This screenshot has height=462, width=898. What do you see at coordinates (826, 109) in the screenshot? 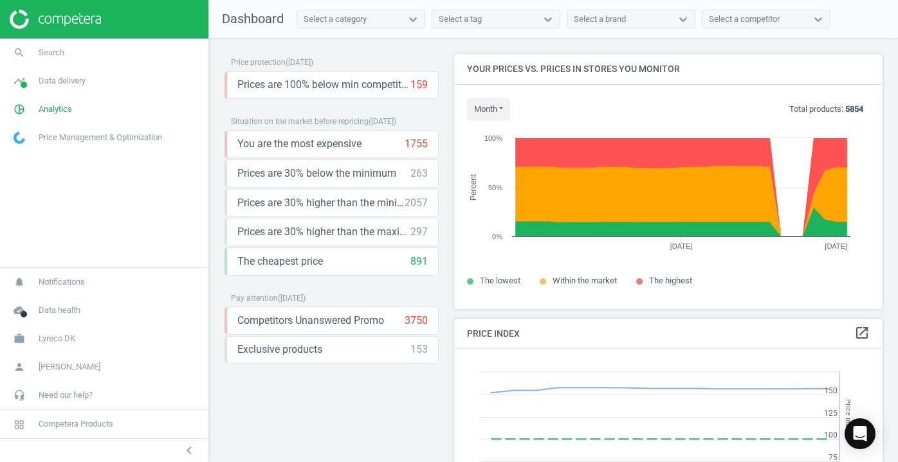
I see `p: Total products:` at bounding box center [826, 109].